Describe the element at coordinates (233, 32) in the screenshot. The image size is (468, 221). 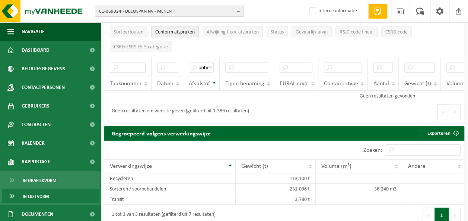
I see `button: Afwijking t.o.v. afsprakenAfwijking t.o.v. afspraken: Activate to sort` at that location.